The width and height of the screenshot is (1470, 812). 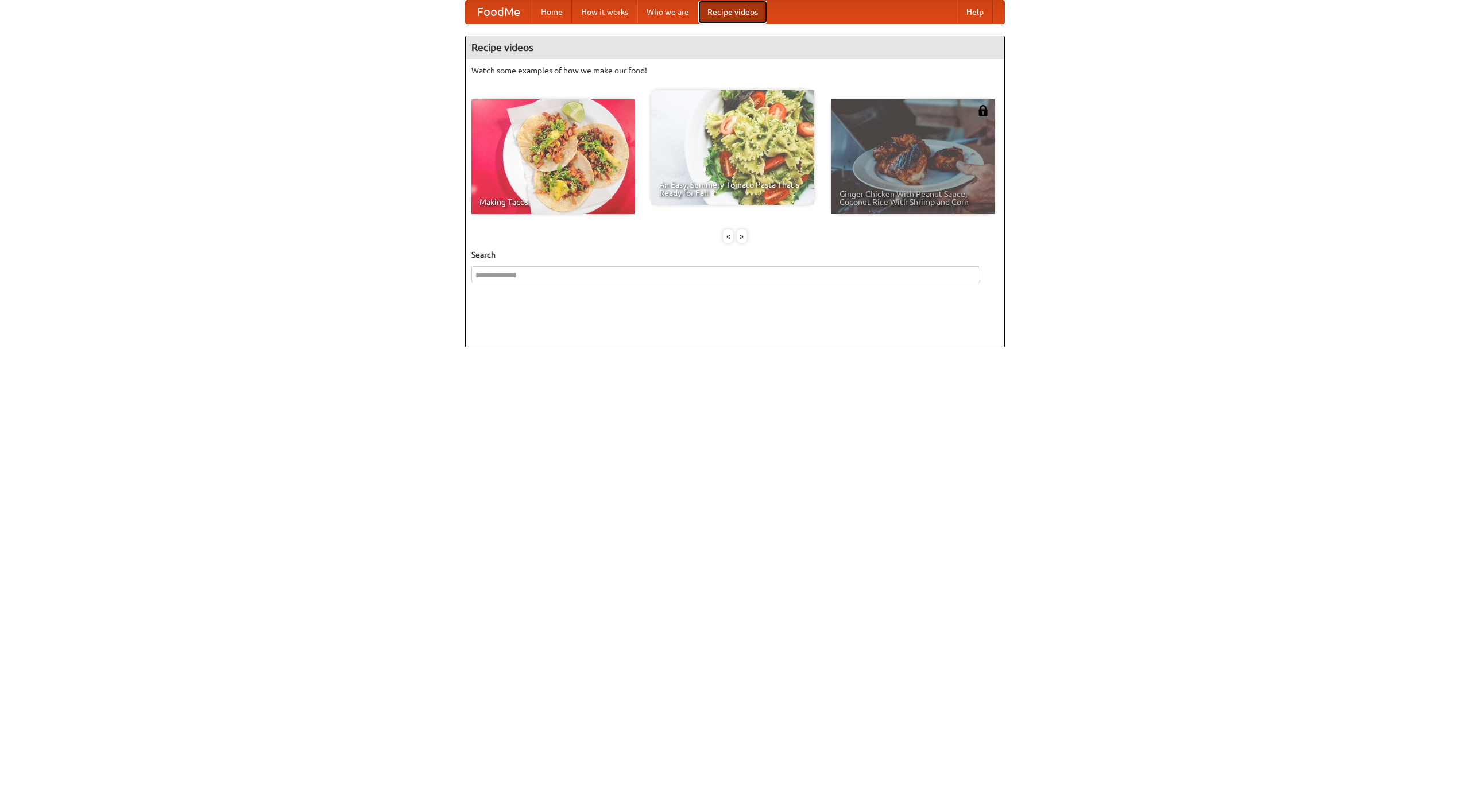 I want to click on p: Watch some examples of how we make our food!, so click(x=735, y=71).